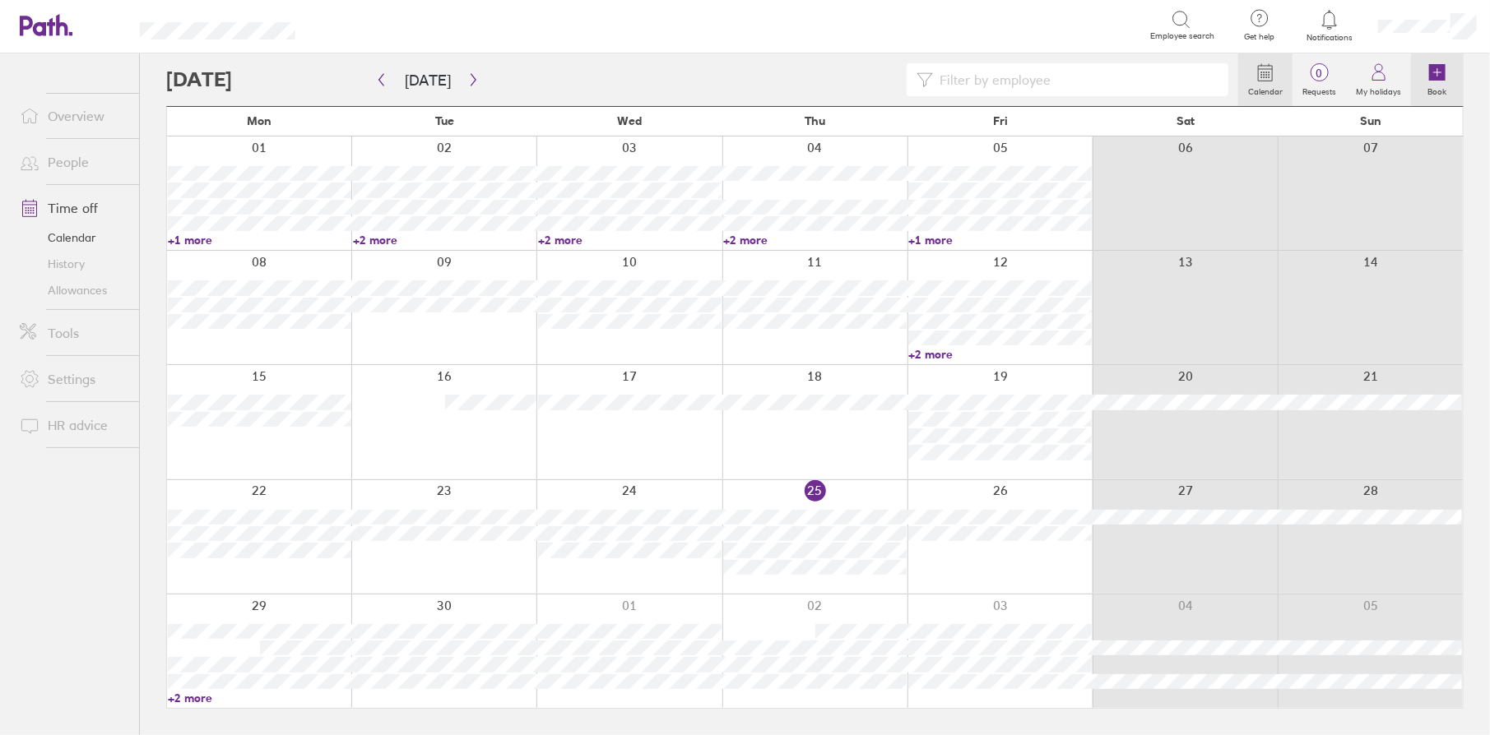  I want to click on a: My holidays, so click(1378, 80).